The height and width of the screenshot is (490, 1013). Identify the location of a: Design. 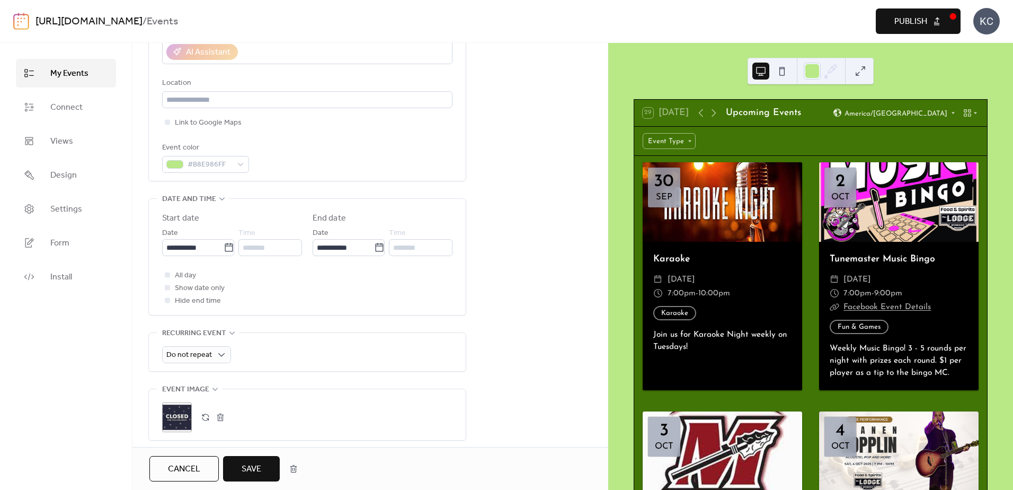
(66, 175).